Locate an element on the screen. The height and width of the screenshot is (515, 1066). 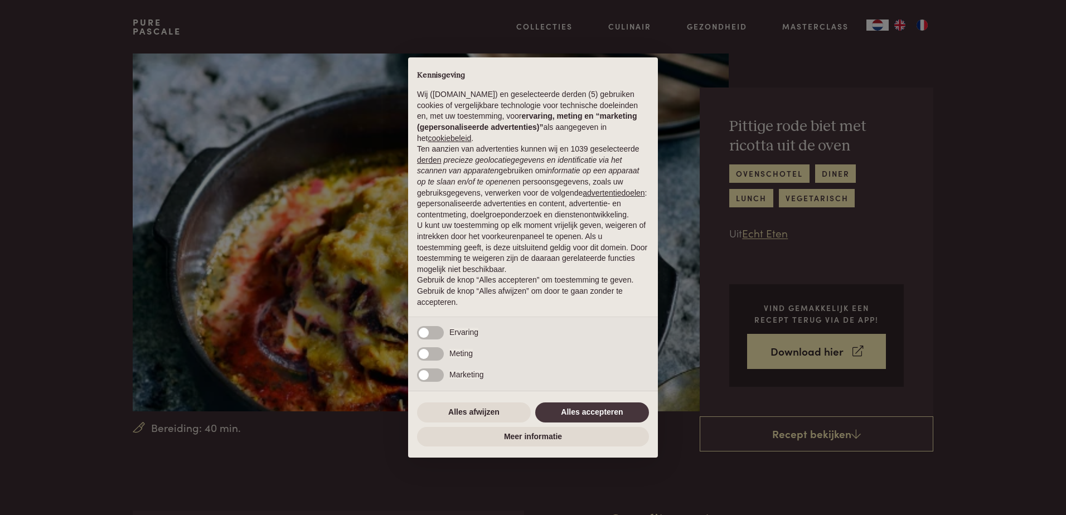
em: precieze geolocatiegegevens en identificatie via het scannen van apparaten is located at coordinates (519, 166).